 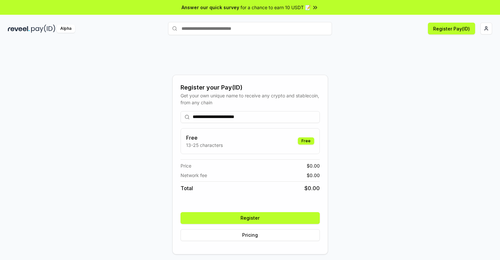 What do you see at coordinates (306, 141) in the screenshot?
I see `div: Free` at bounding box center [306, 141].